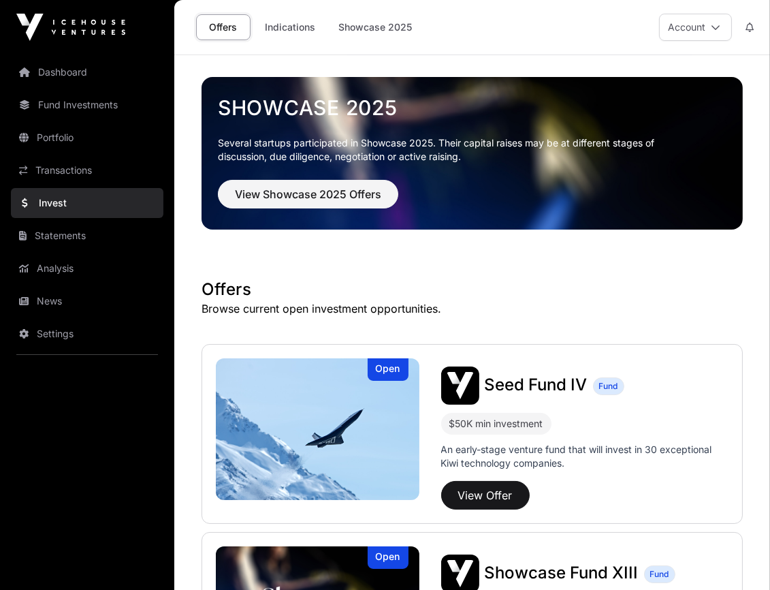 The height and width of the screenshot is (590, 770). Describe the element at coordinates (472, 153) in the screenshot. I see `img: Showcase 2025` at that location.